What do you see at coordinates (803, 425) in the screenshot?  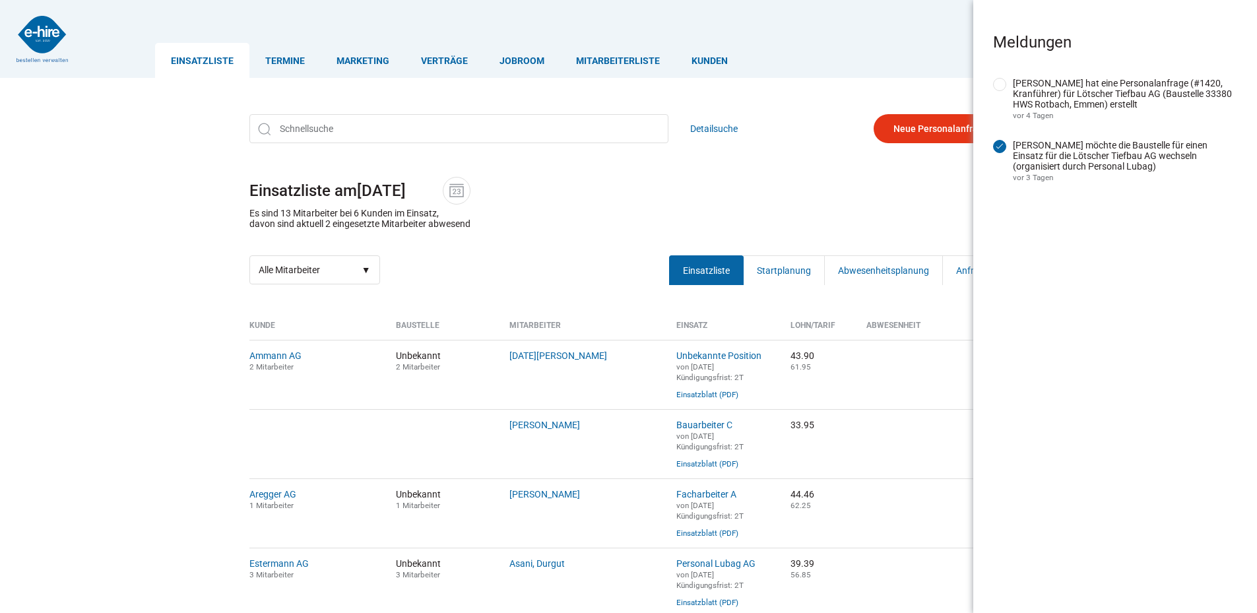 I see `nobr: 33.95` at bounding box center [803, 425].